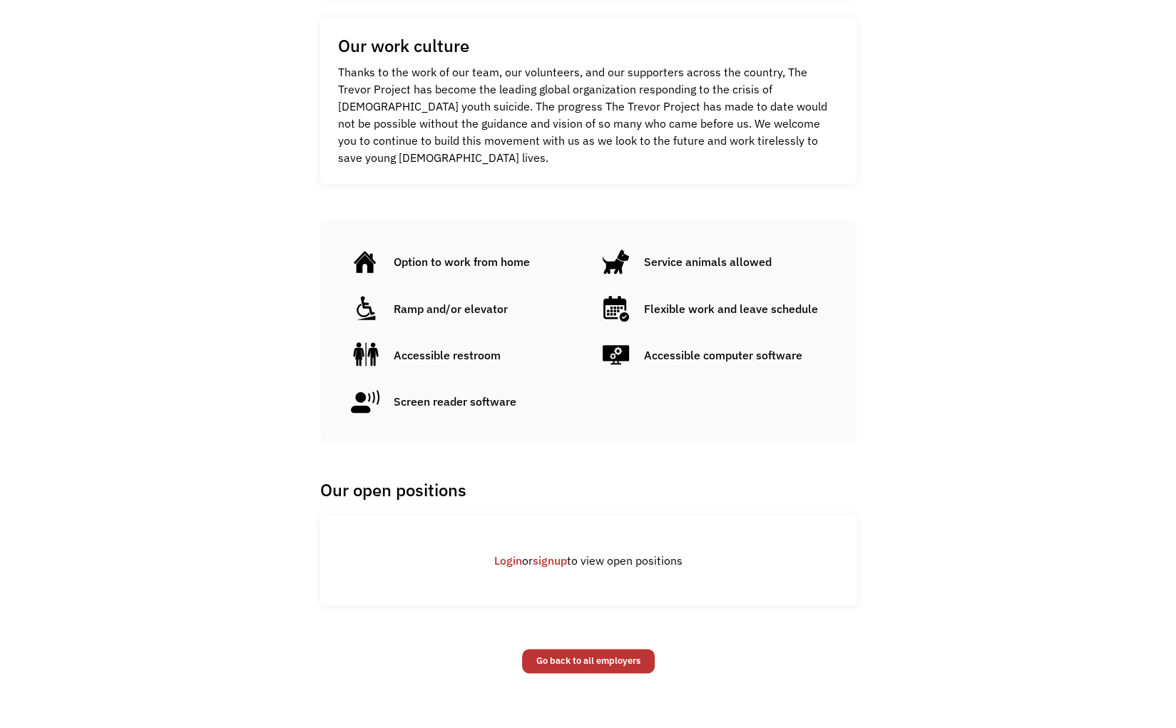 The width and height of the screenshot is (1176, 728). Describe the element at coordinates (723, 355) in the screenshot. I see `div: Accessible computer software` at that location.